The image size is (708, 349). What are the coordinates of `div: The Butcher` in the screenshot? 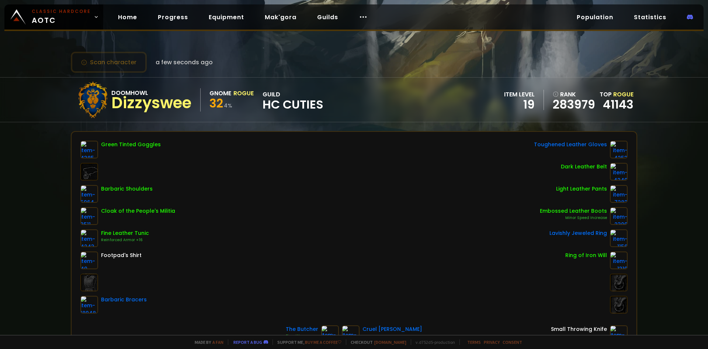 It's located at (302, 329).